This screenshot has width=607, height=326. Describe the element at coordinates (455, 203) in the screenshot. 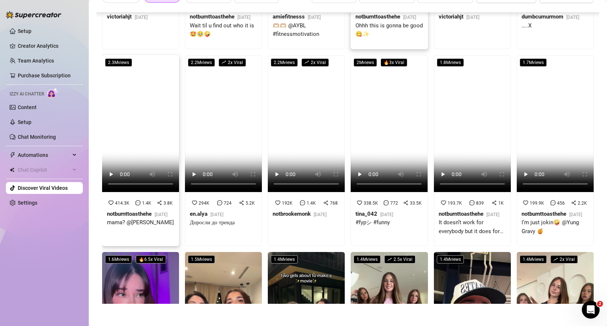

I see `span: 193.7K` at that location.